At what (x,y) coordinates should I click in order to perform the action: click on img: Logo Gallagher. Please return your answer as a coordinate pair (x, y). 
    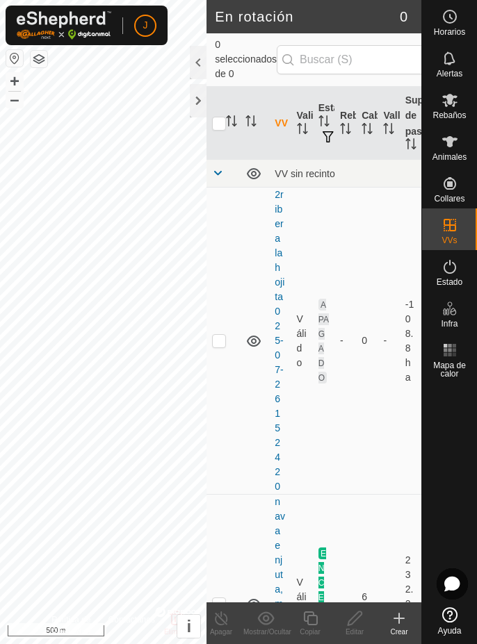
    Looking at the image, I should click on (64, 25).